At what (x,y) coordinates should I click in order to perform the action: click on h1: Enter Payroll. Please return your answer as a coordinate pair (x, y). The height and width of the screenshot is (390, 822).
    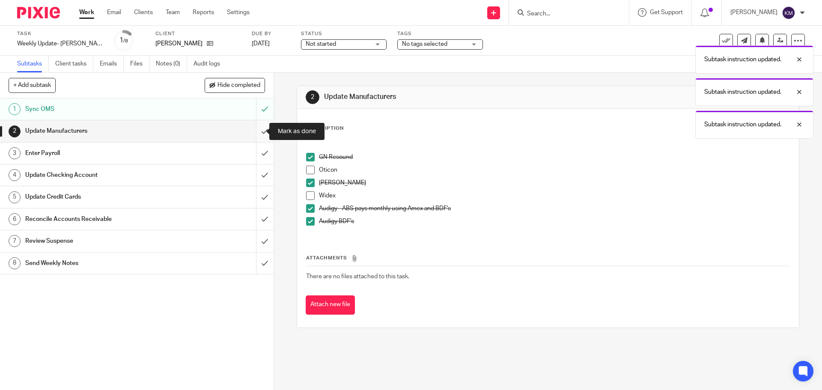
    Looking at the image, I should click on (99, 153).